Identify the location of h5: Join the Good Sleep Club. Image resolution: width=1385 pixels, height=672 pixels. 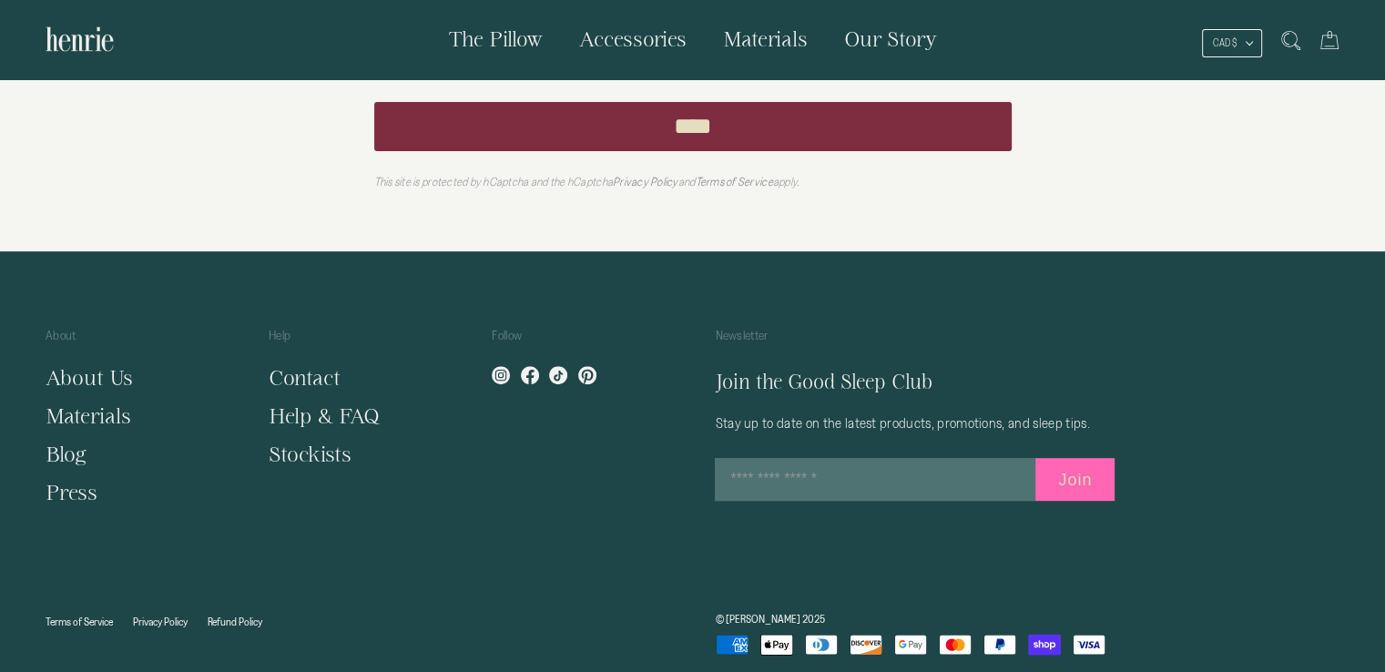
(943, 382).